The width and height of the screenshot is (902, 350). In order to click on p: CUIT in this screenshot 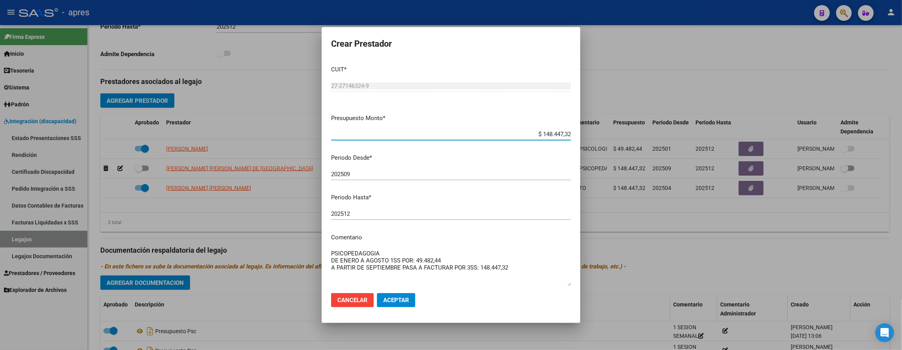, I will do `click(451, 69)`.